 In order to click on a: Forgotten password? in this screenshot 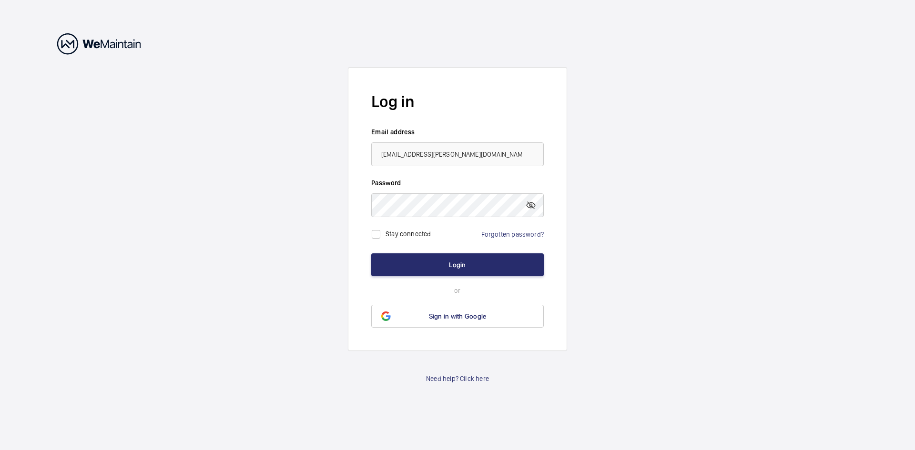, I will do `click(512, 234)`.